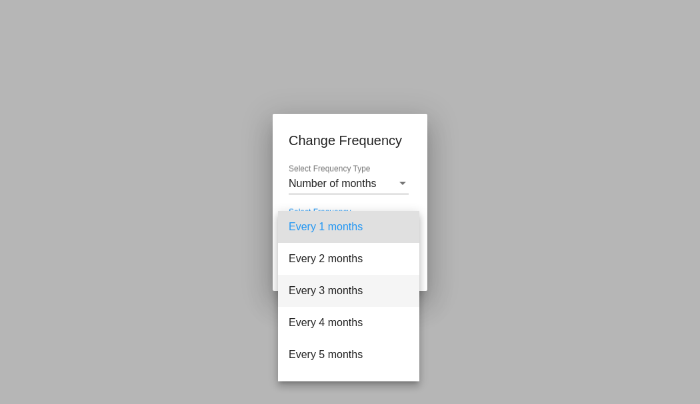 The width and height of the screenshot is (700, 404). Describe the element at coordinates (349, 227) in the screenshot. I see `span: Every 1 months` at that location.